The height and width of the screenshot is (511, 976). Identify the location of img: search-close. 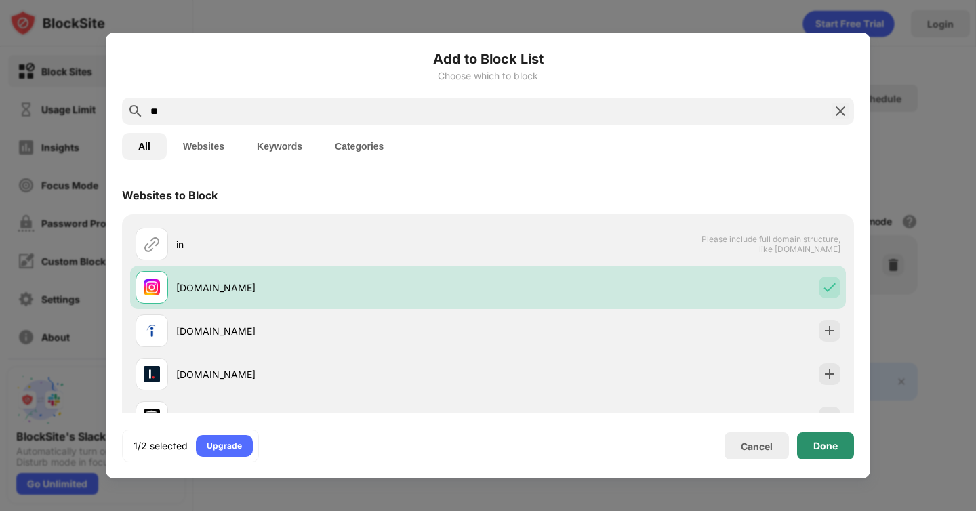
(841, 111).